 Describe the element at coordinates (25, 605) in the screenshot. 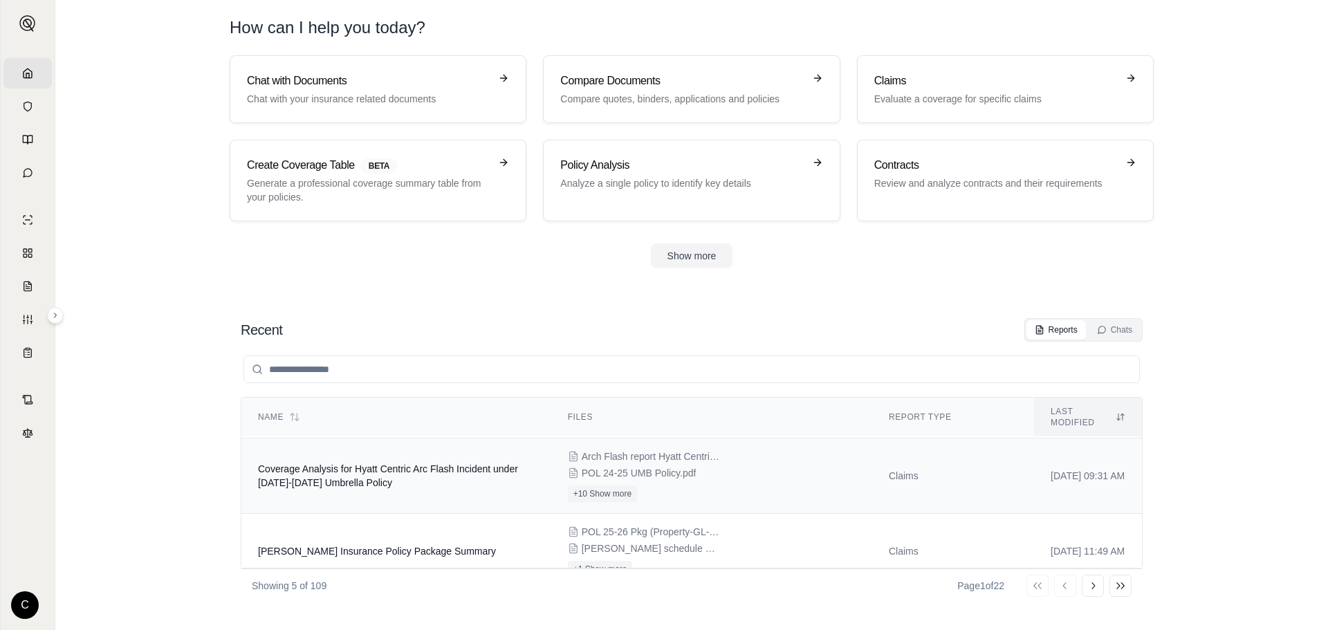

I see `div: C` at that location.